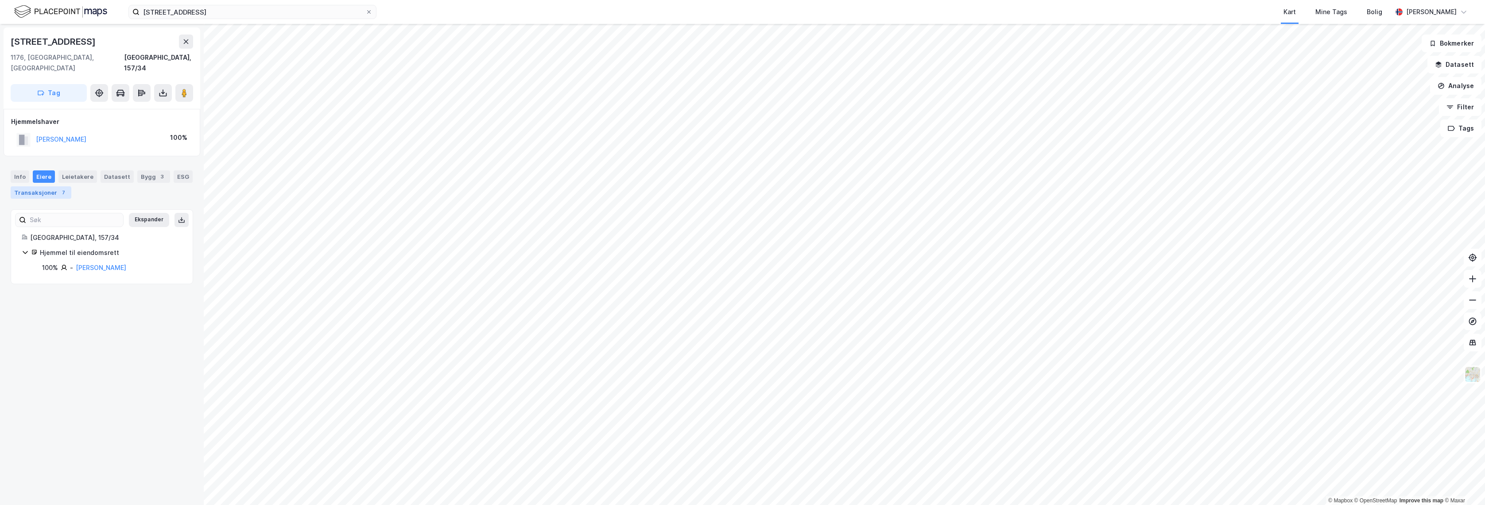  I want to click on div: Mine Tags, so click(1331, 12).